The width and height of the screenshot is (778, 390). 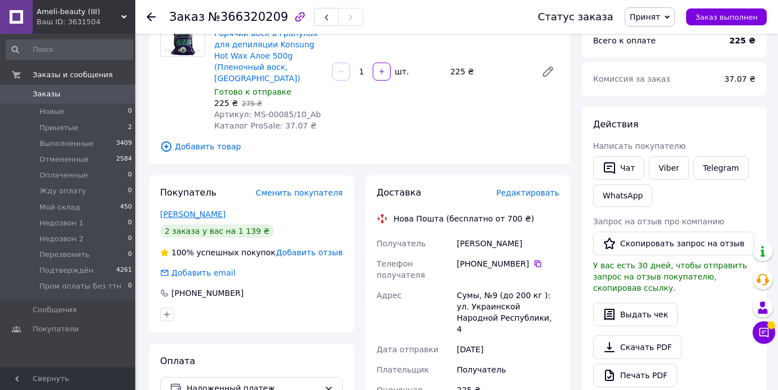 What do you see at coordinates (739, 79) in the screenshot?
I see `span: 37.07 ₴` at bounding box center [739, 79].